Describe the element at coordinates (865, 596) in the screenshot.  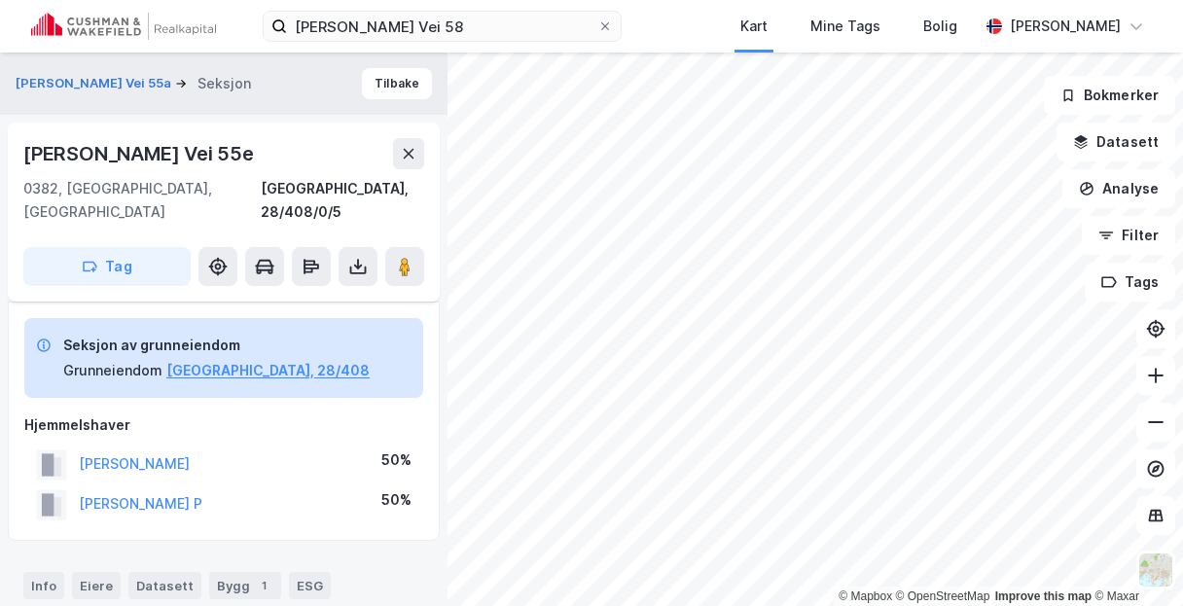
I see `a: Mapbox` at that location.